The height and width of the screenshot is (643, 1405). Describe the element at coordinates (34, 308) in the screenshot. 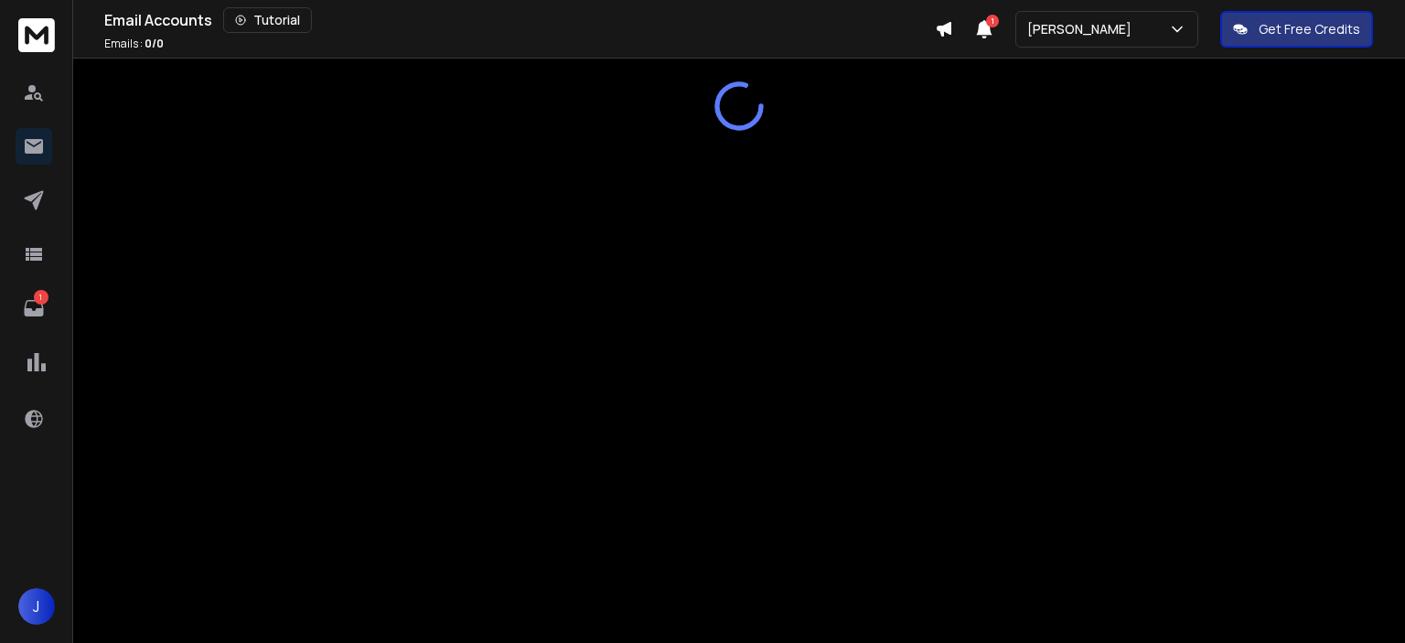

I see `a: 1` at that location.